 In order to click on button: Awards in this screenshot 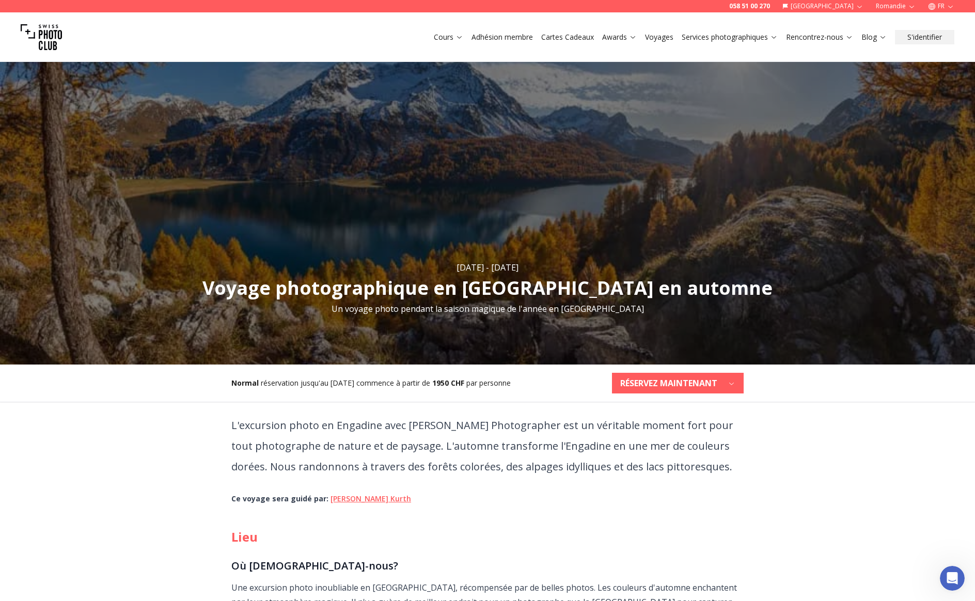, I will do `click(619, 37)`.